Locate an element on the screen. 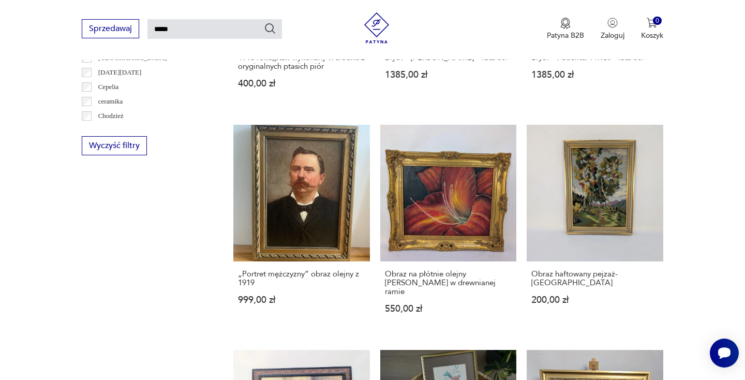 The height and width of the screenshot is (380, 745). p: Zaloguj is located at coordinates (613, 35).